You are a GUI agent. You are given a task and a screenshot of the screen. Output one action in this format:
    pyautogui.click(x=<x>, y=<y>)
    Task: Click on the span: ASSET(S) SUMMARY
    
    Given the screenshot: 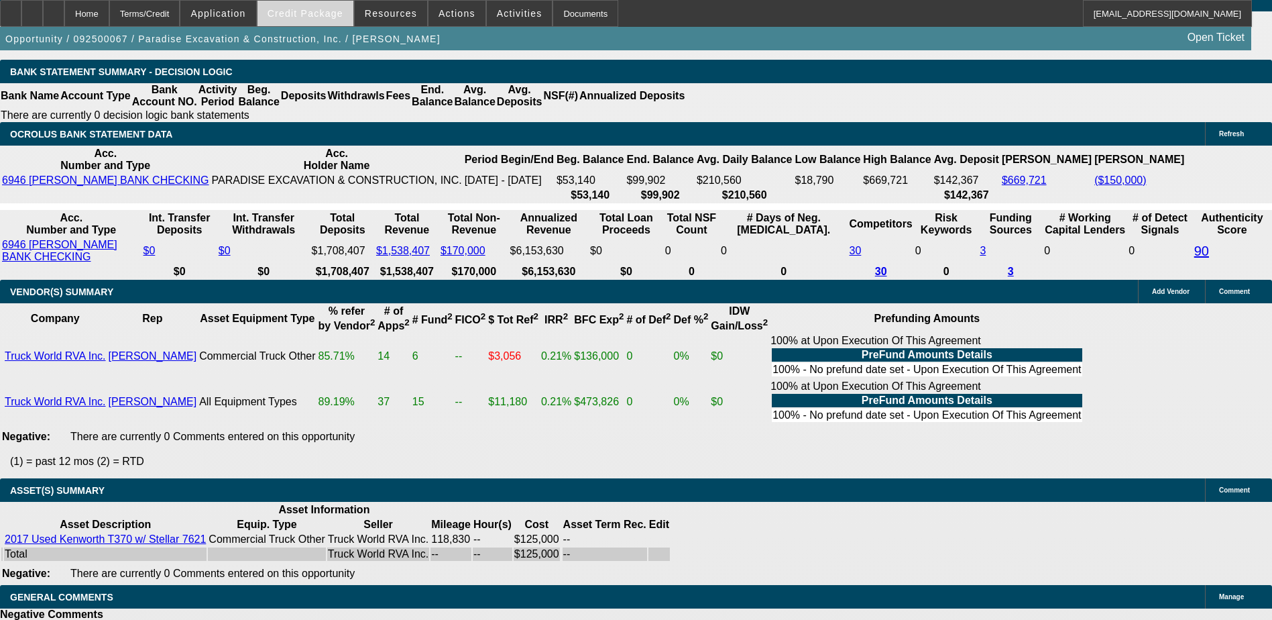 What is the action you would take?
    pyautogui.click(x=57, y=490)
    